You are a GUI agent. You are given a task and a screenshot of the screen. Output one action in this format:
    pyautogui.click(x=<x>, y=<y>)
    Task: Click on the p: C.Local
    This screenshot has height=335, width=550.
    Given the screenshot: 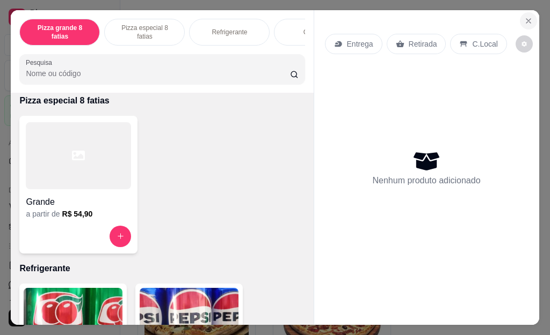 What is the action you would take?
    pyautogui.click(x=484, y=44)
    